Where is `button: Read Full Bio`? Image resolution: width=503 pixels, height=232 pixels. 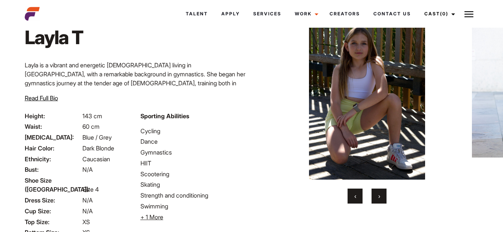 button: Read Full Bio is located at coordinates (41, 98).